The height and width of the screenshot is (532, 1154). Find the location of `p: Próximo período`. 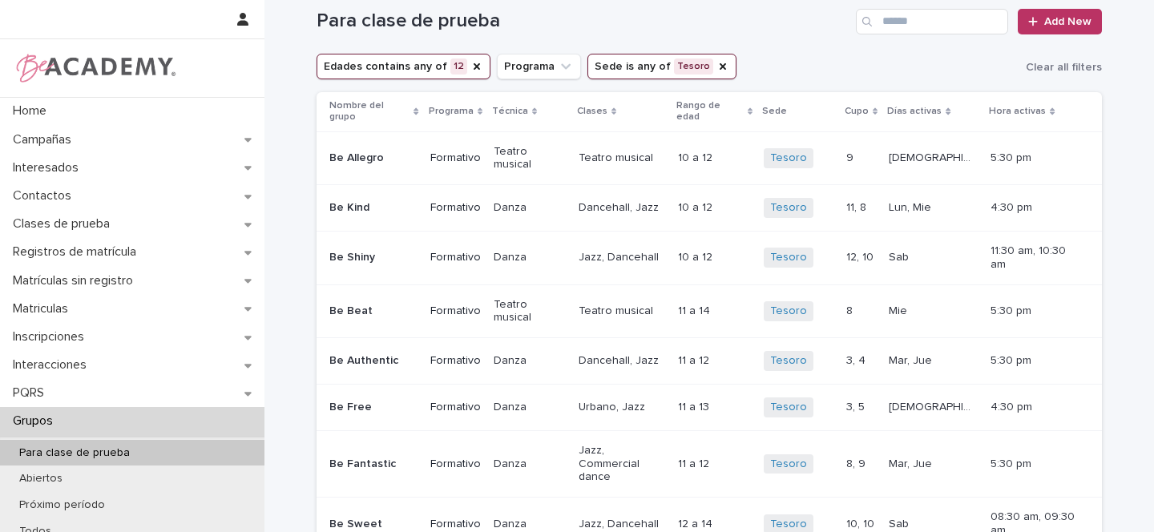

p: Próximo período is located at coordinates (62, 505).